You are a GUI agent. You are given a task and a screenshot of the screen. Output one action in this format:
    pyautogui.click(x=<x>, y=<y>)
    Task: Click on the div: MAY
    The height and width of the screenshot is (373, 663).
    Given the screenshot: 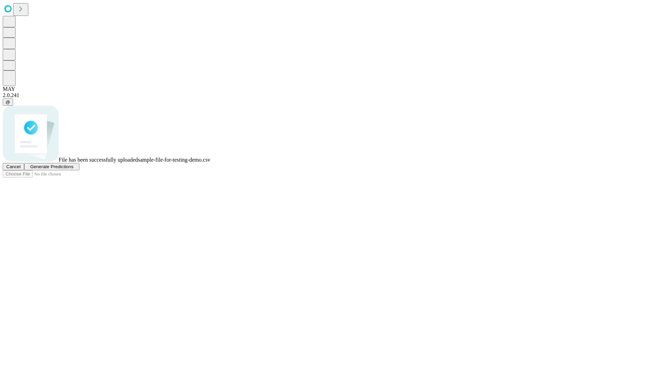 What is the action you would take?
    pyautogui.click(x=331, y=89)
    